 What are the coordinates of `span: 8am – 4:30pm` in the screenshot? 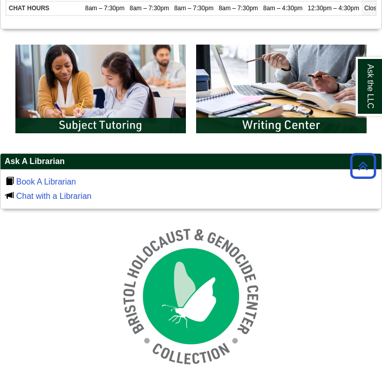 It's located at (283, 8).